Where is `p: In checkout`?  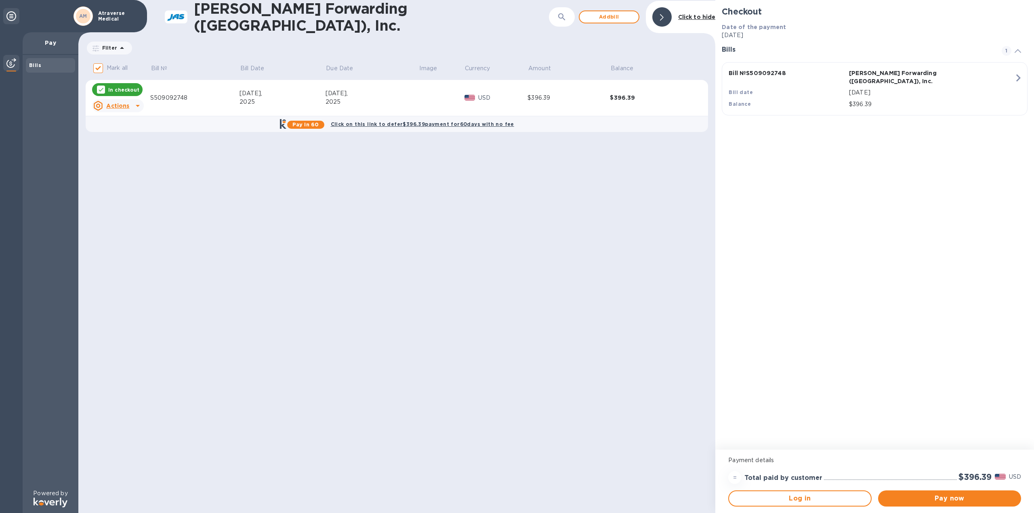 p: In checkout is located at coordinates (124, 90).